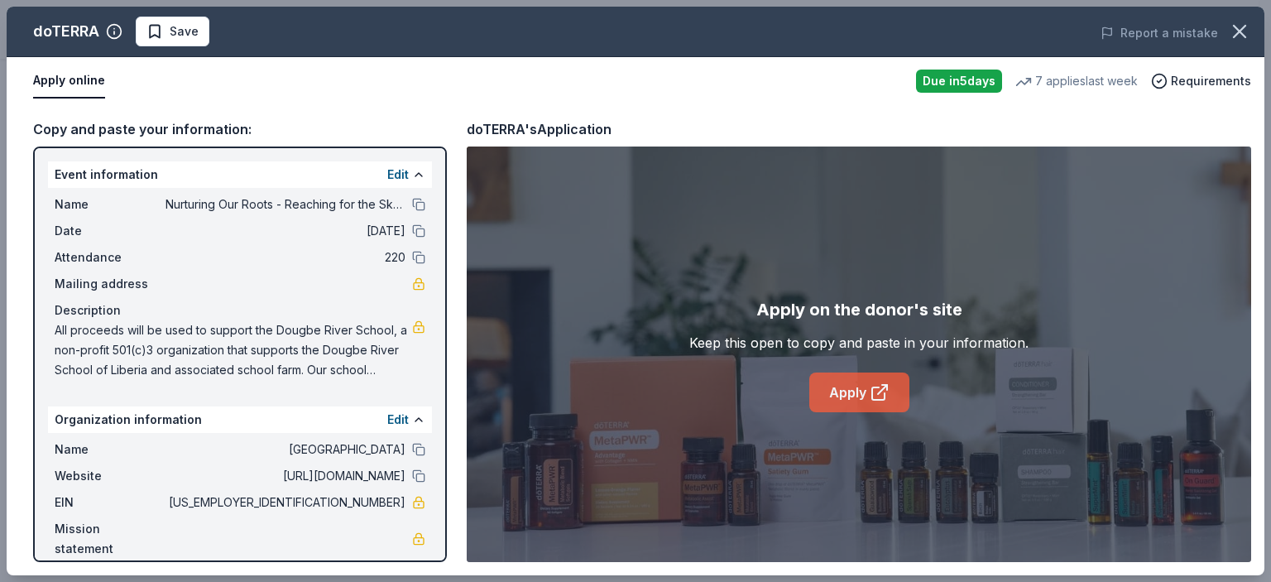  What do you see at coordinates (184, 31) in the screenshot?
I see `span: Save` at bounding box center [184, 31].